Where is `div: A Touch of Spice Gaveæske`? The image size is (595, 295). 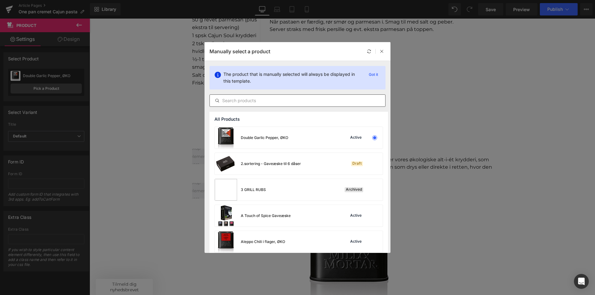 div: A Touch of Spice Gaveæske is located at coordinates (266, 216).